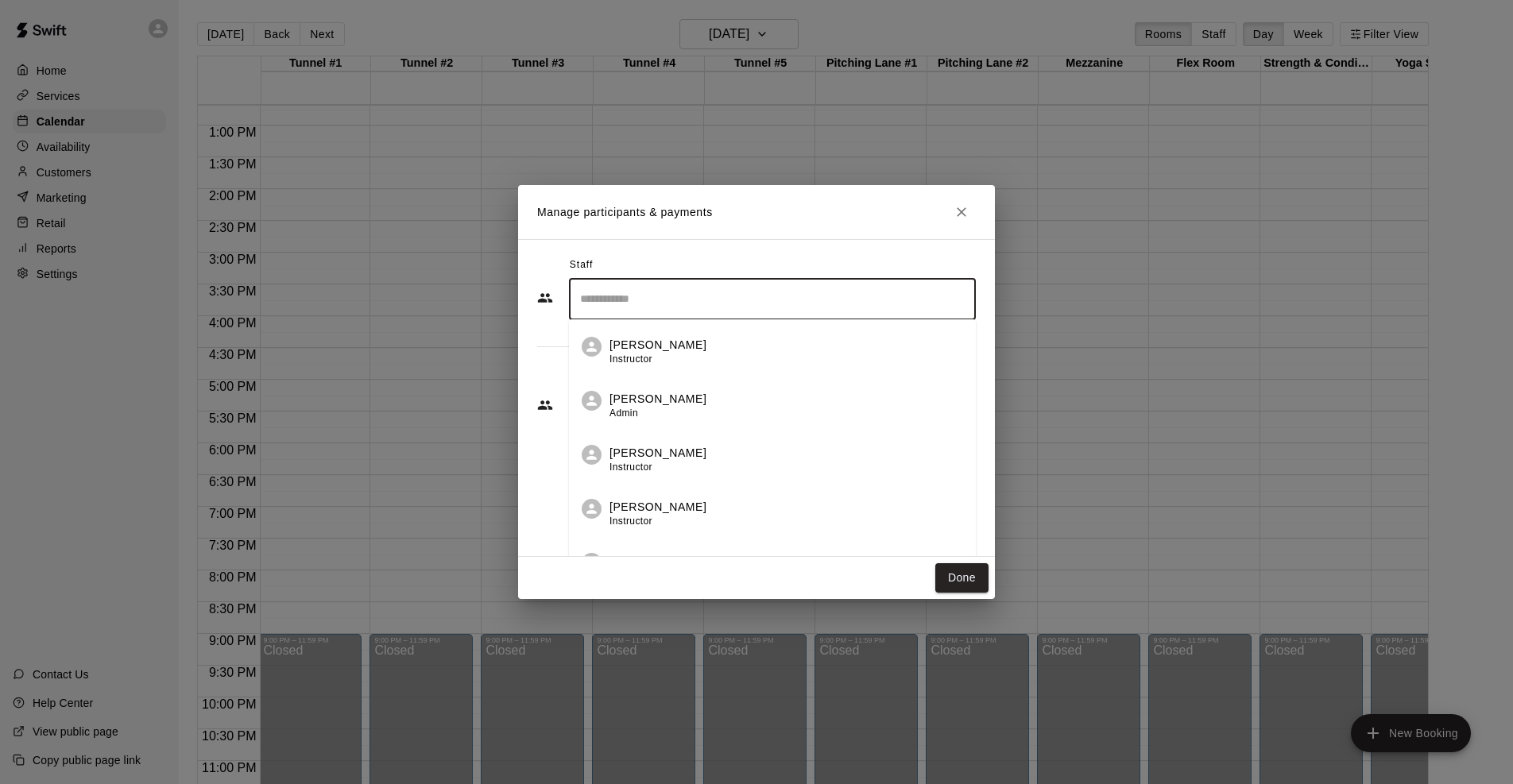  I want to click on p: Manage participants & payments, so click(624, 212).